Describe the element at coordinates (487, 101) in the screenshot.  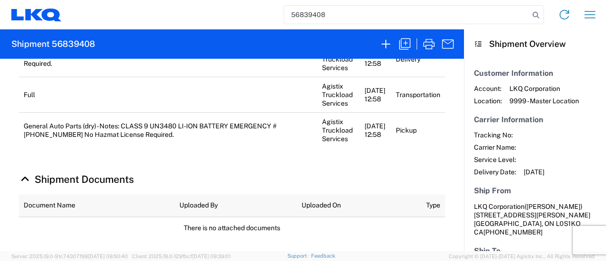
I see `span: Location:` at that location.